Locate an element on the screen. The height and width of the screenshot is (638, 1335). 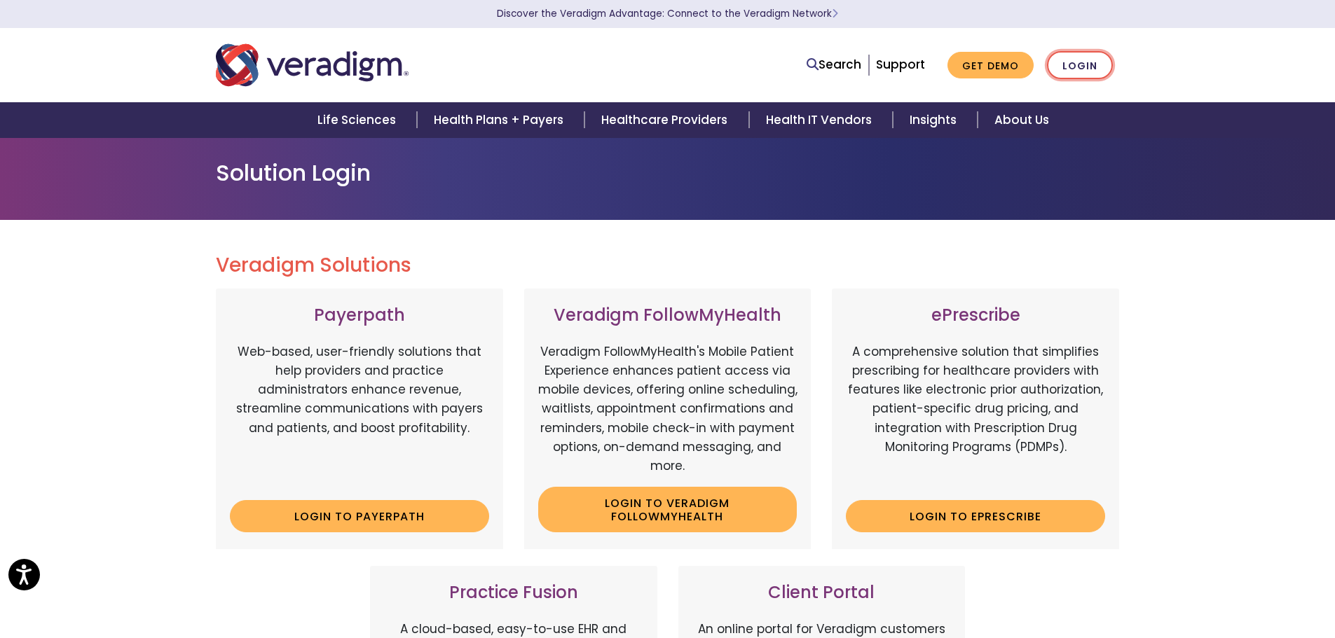
h1: Solution Login is located at coordinates (668, 173).